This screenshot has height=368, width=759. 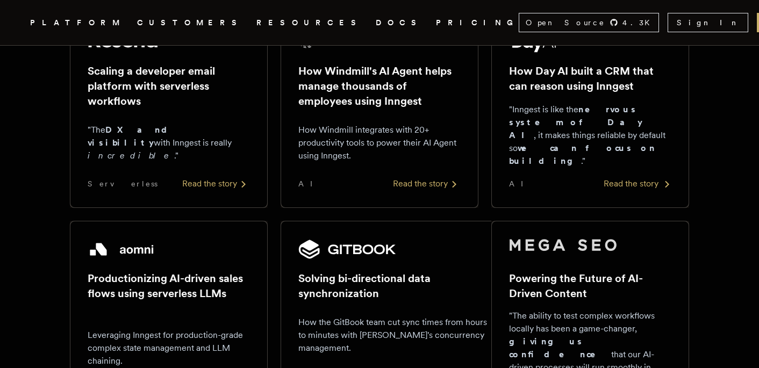 I want to click on span: 4.3 K, so click(x=639, y=23).